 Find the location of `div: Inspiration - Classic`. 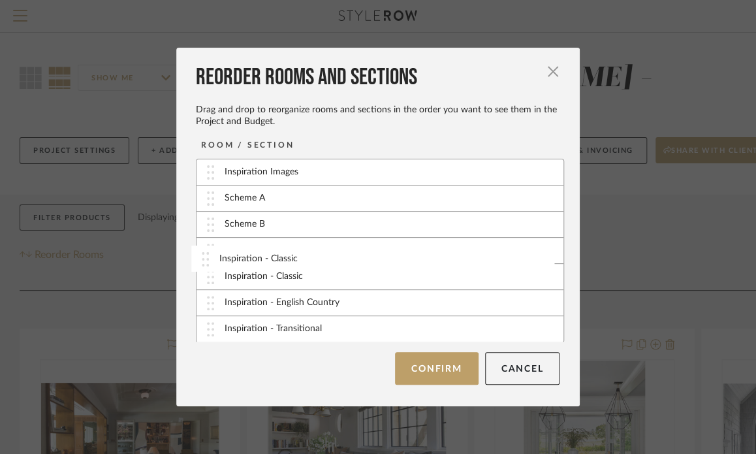

div: Inspiration - Classic is located at coordinates (264, 276).